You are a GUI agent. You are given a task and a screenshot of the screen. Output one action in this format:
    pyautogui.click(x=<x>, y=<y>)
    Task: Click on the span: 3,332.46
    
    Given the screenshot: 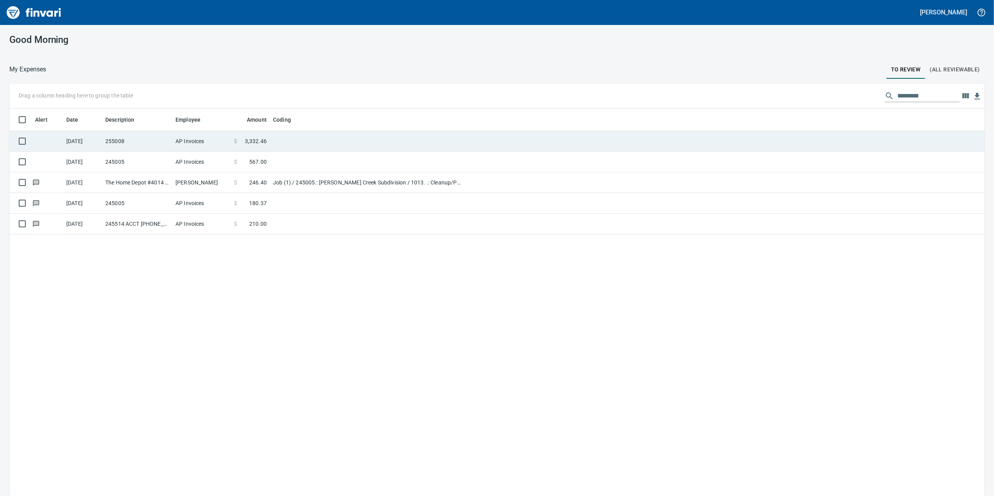 What is the action you would take?
    pyautogui.click(x=256, y=141)
    